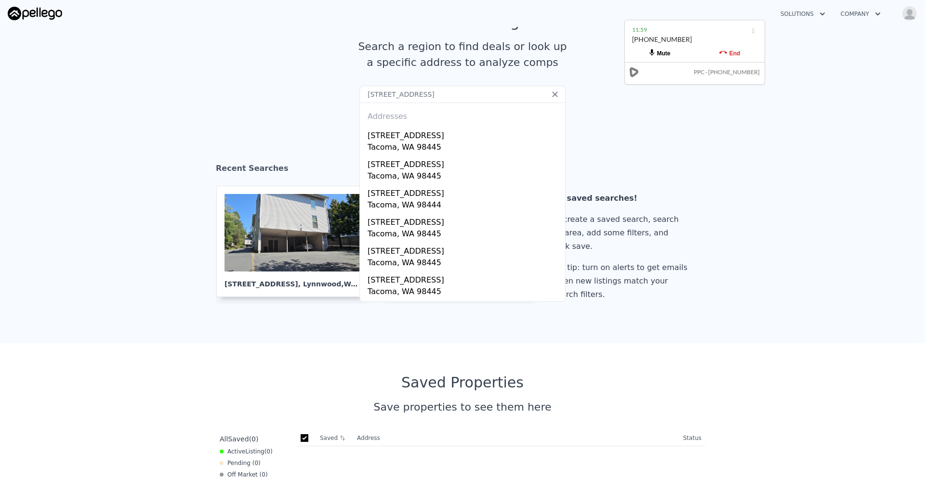 The image size is (925, 477). I want to click on div: Recent Searches, so click(462, 170).